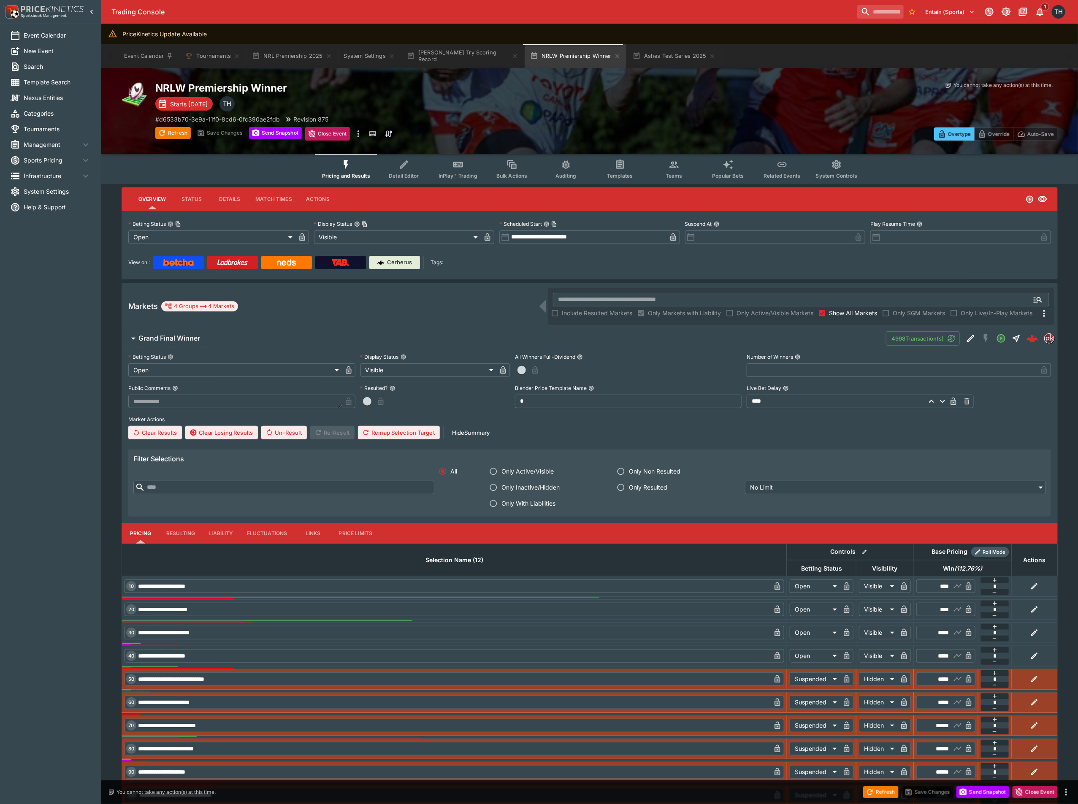 The width and height of the screenshot is (1078, 804). Describe the element at coordinates (999, 134) in the screenshot. I see `p: Override` at that location.